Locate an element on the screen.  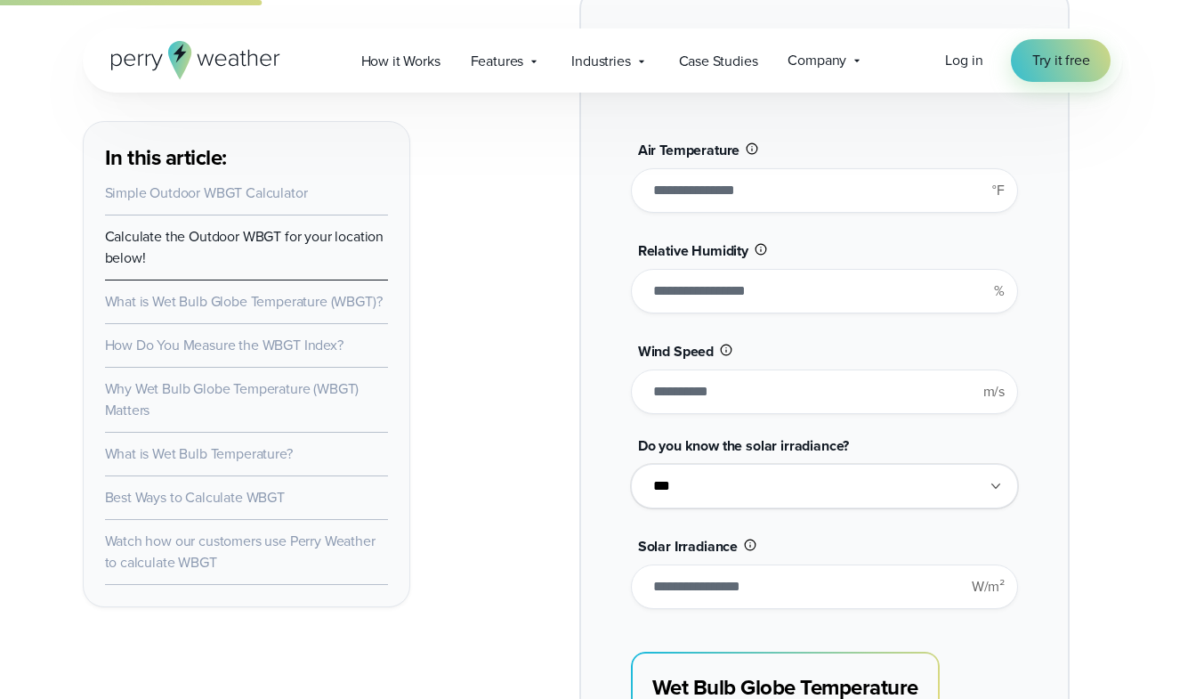
span: Try it free is located at coordinates (1061, 61).